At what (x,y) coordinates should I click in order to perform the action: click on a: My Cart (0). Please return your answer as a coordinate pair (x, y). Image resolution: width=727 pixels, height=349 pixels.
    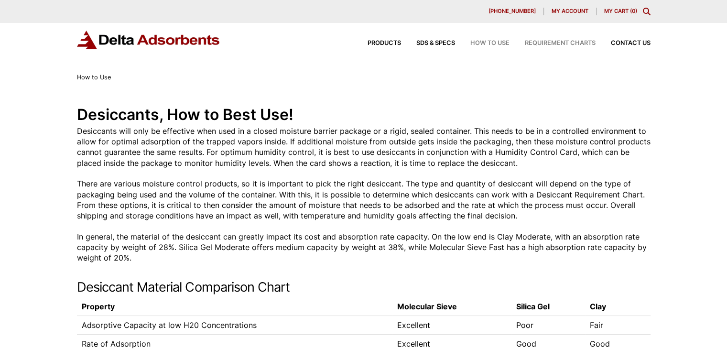
    Looking at the image, I should click on (620, 11).